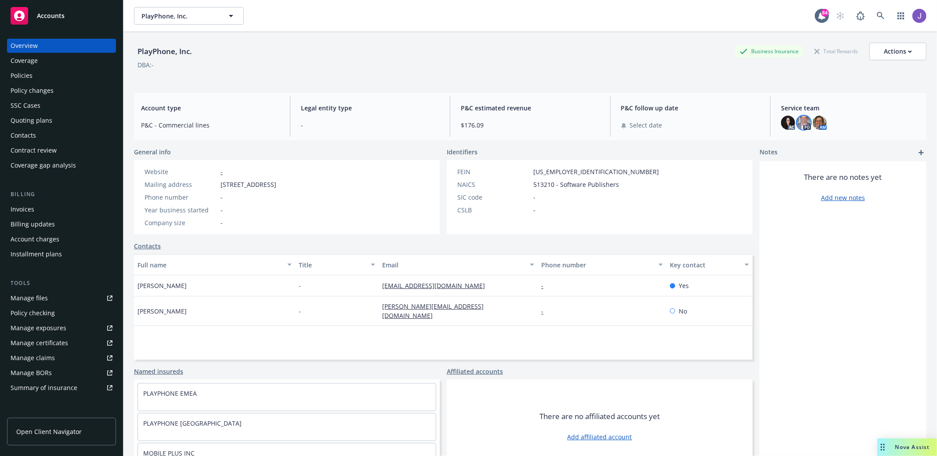  Describe the element at coordinates (152, 152) in the screenshot. I see `span: General info` at that location.